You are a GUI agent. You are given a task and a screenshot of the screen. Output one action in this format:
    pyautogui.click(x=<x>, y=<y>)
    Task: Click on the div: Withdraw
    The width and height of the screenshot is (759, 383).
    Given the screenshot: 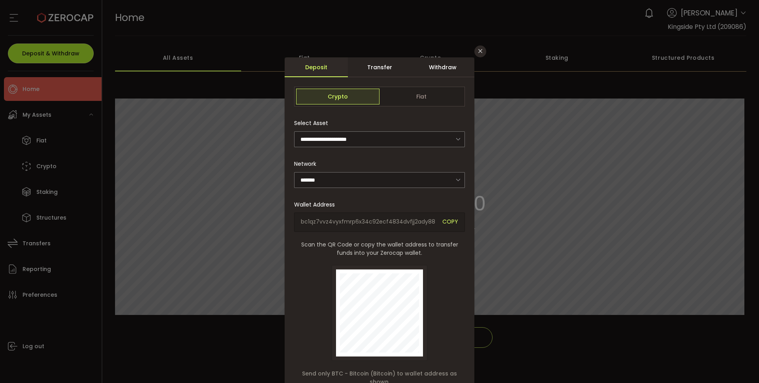 What is the action you would take?
    pyautogui.click(x=443, y=67)
    